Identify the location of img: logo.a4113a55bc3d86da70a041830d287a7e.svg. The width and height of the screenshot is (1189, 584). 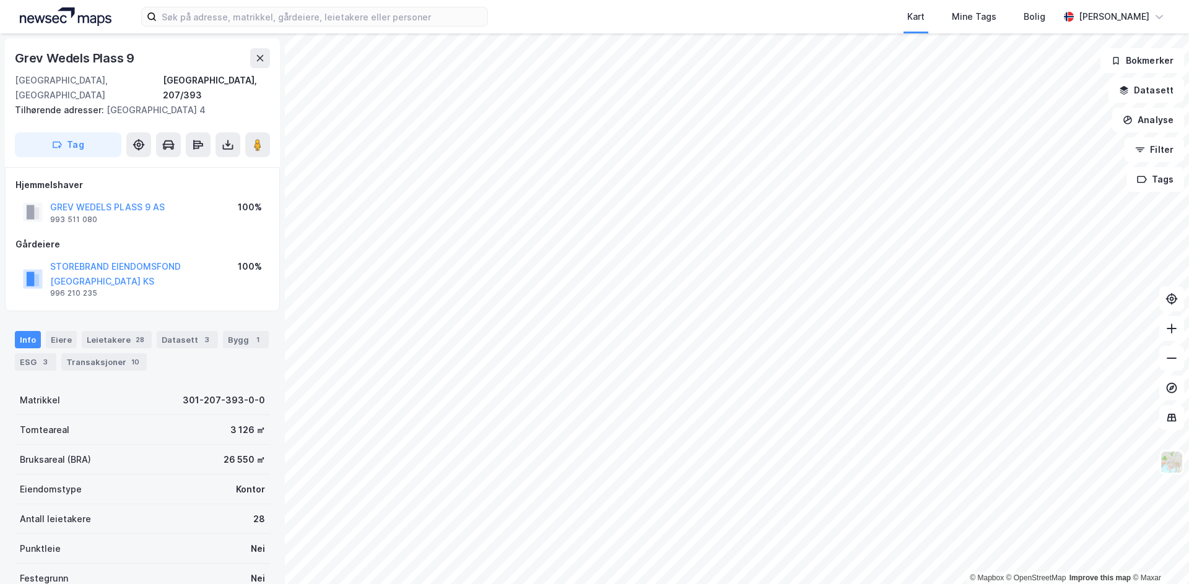
(66, 17).